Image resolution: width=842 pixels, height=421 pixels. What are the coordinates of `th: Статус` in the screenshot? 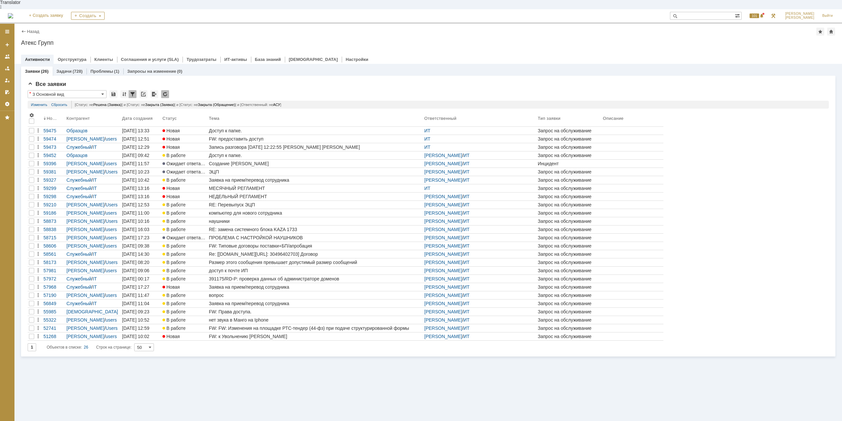 It's located at (184, 119).